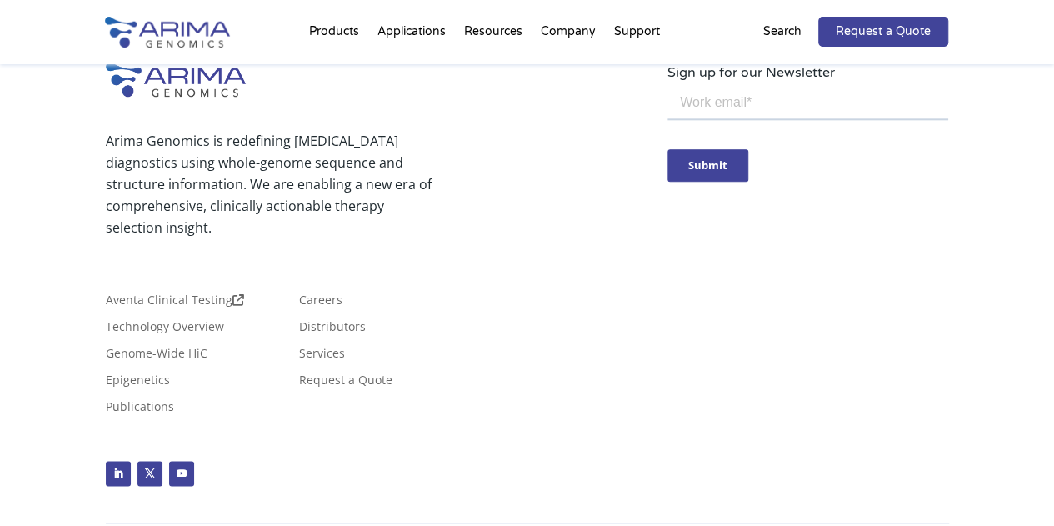  What do you see at coordinates (182, 473) in the screenshot?
I see `a: Follow on Youtube` at bounding box center [182, 473].